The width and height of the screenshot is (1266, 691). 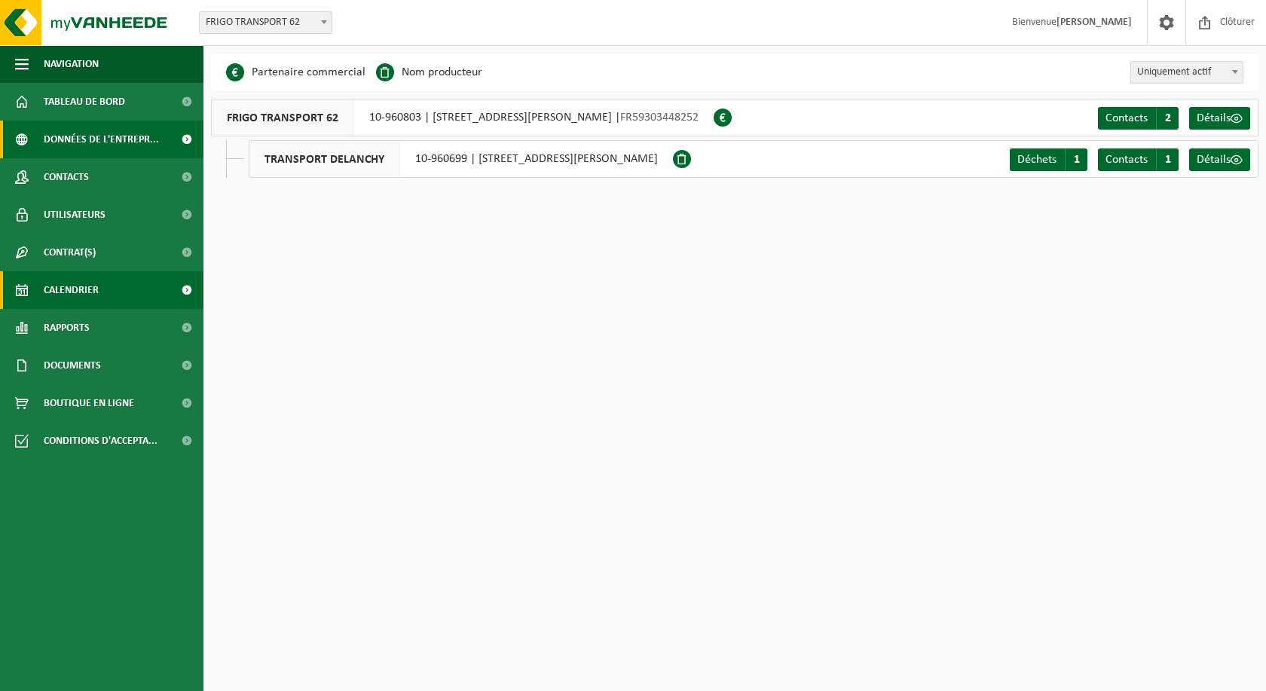 What do you see at coordinates (1187, 72) in the screenshot?
I see `span: Uniquement actif` at bounding box center [1187, 72].